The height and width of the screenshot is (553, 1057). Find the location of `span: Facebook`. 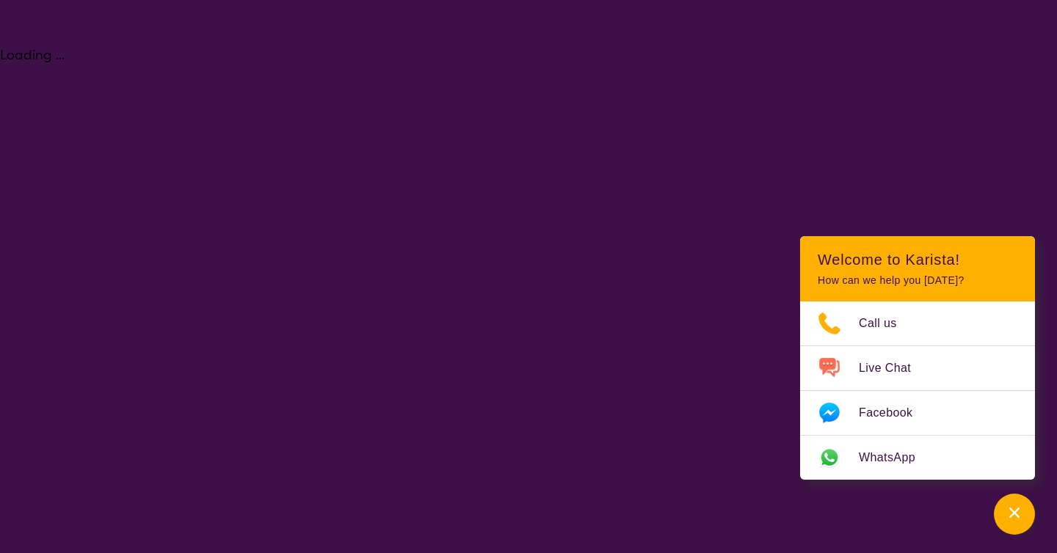

span: Facebook is located at coordinates (894, 413).